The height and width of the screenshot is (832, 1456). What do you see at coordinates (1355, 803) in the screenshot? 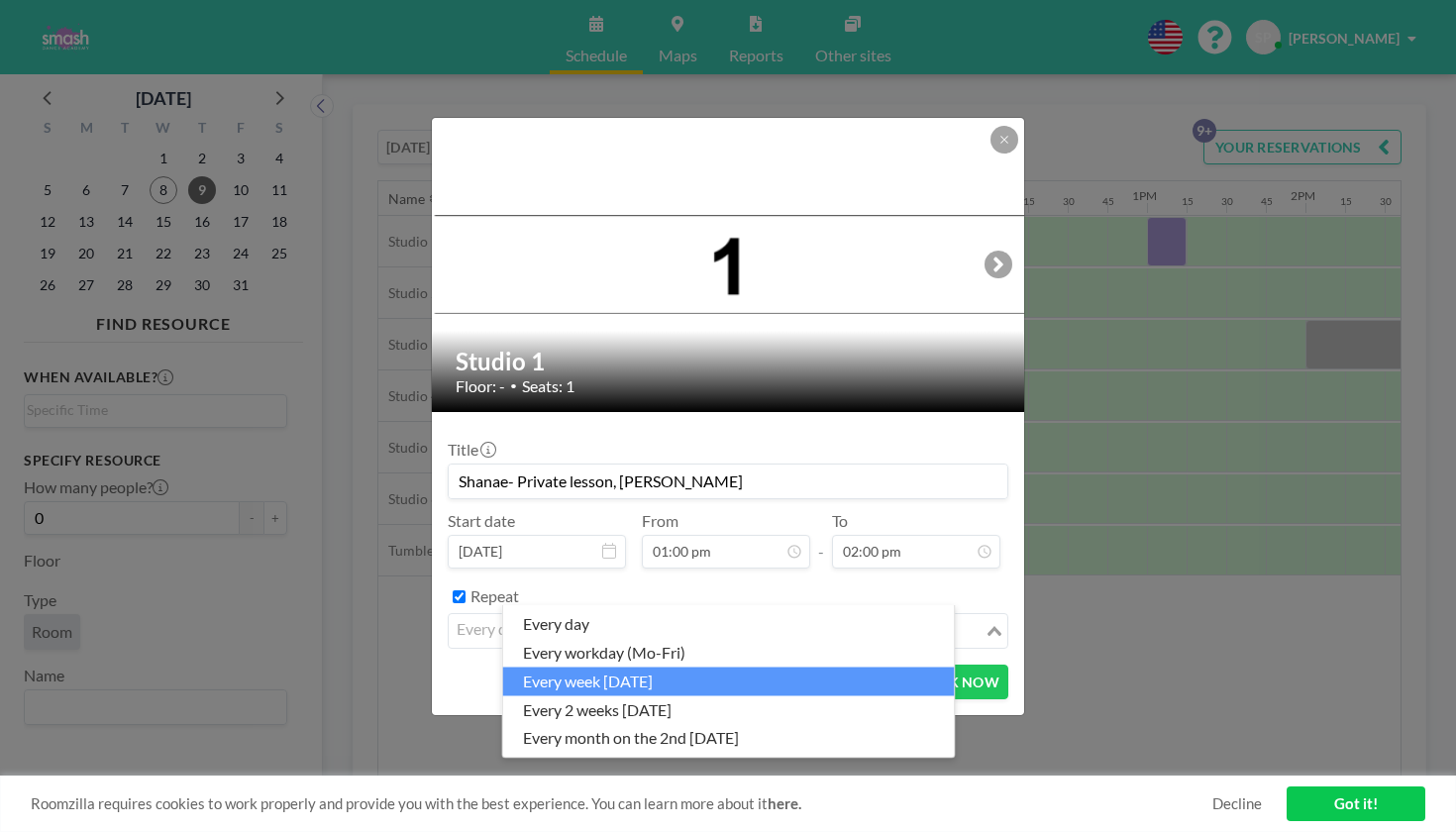
I see `a: Got it!` at bounding box center [1355, 803].